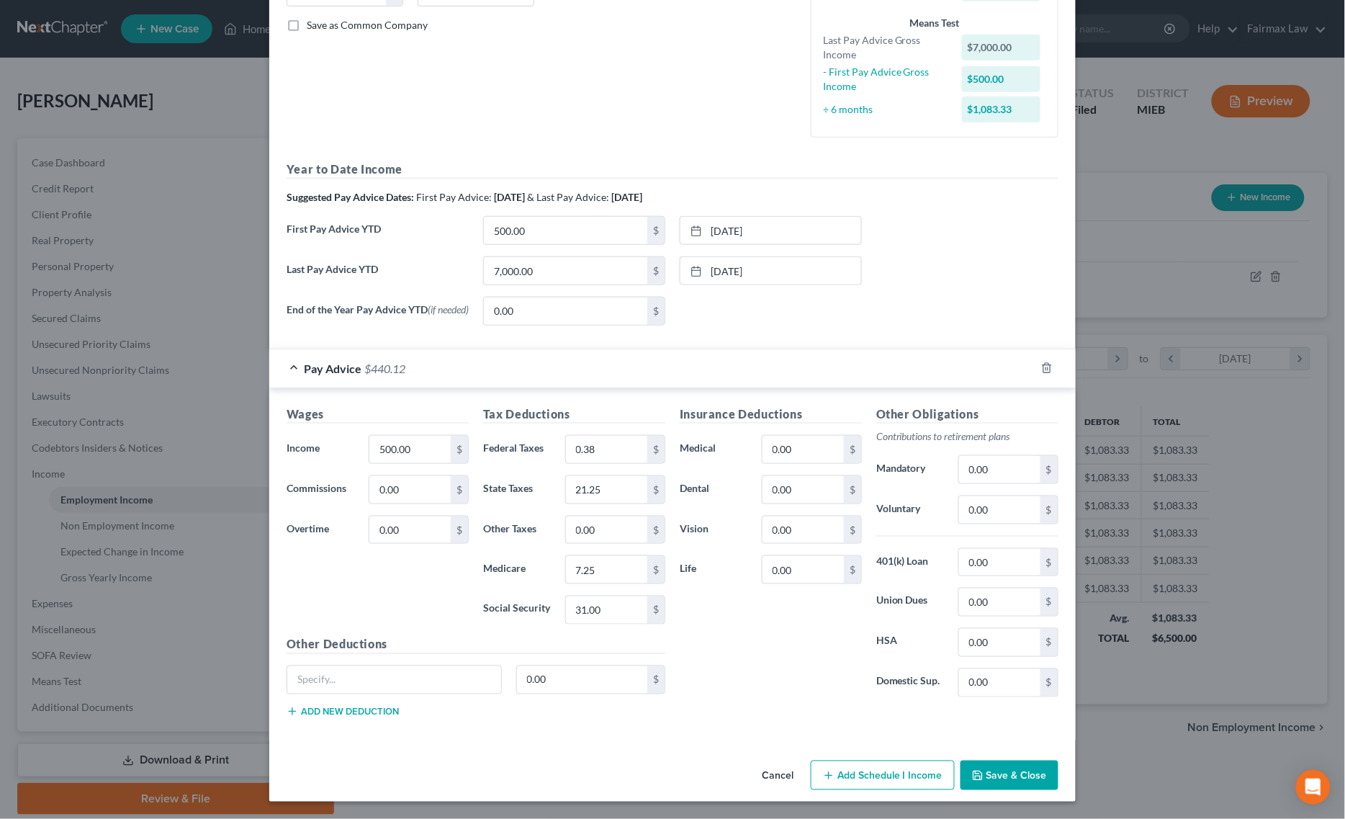  Describe the element at coordinates (1009, 775) in the screenshot. I see `button: Save & Close` at that location.